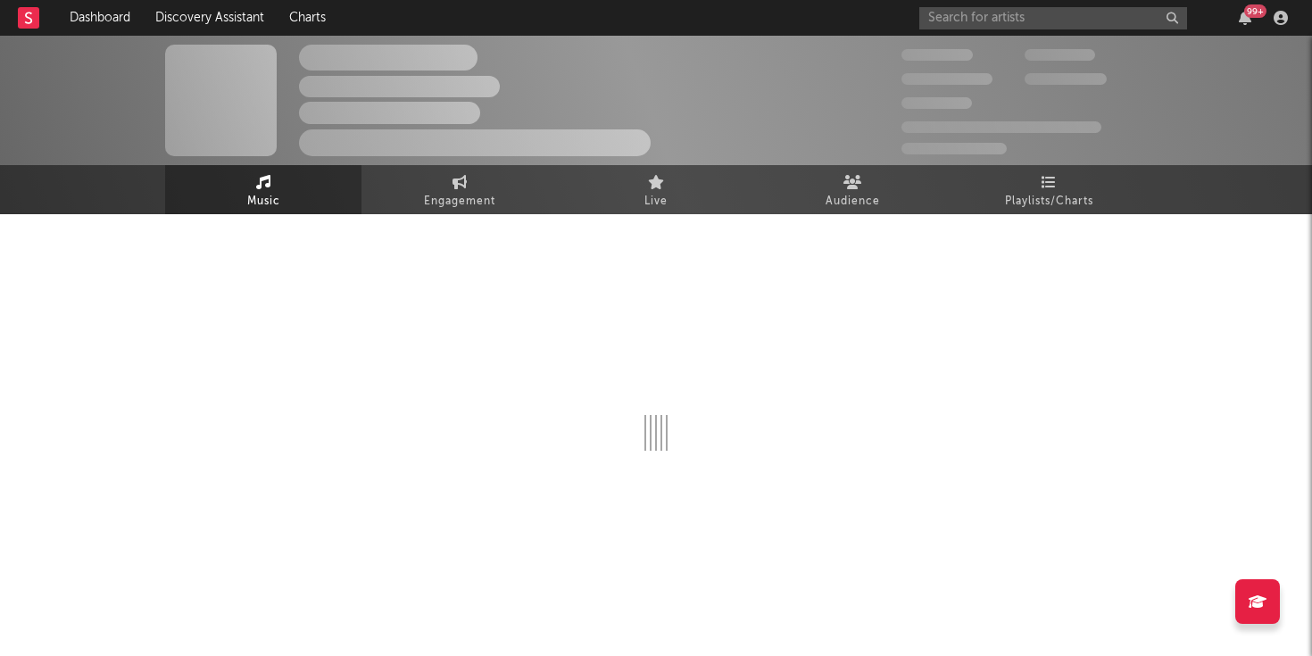 The height and width of the screenshot is (656, 1312). What do you see at coordinates (263, 202) in the screenshot?
I see `span: Music` at bounding box center [263, 202].